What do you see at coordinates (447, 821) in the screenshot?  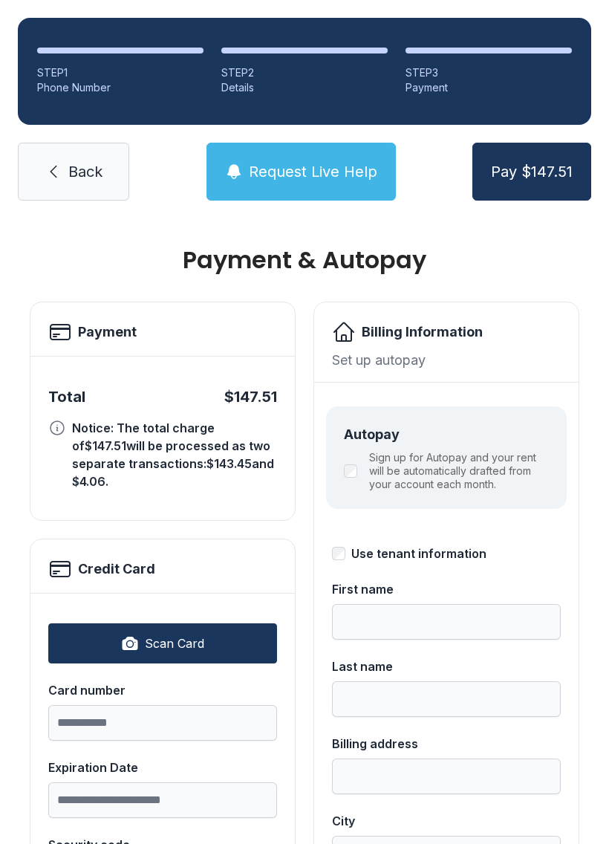 I see `div: City` at bounding box center [447, 821].